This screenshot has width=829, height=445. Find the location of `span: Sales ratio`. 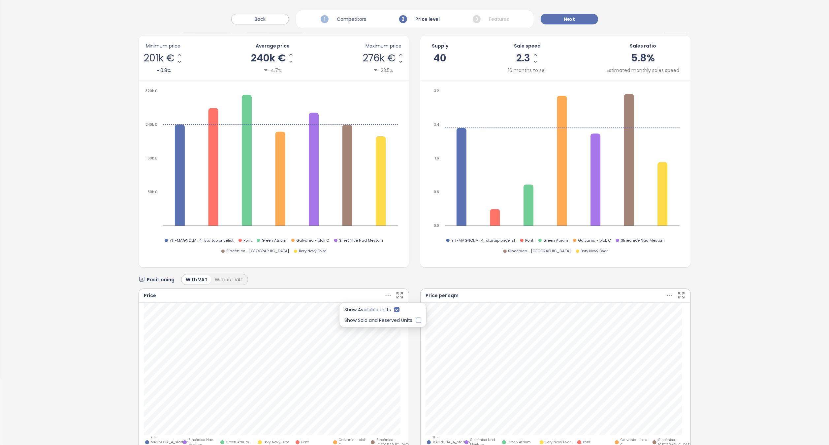

span: Sales ratio is located at coordinates (643, 46).